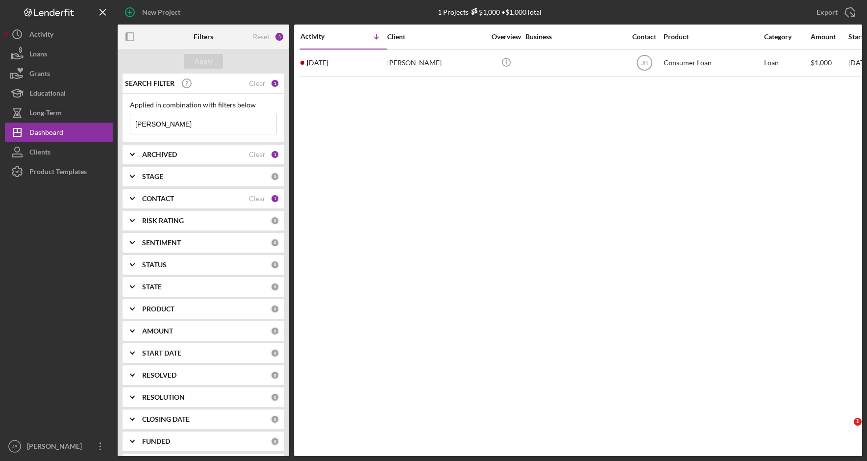  What do you see at coordinates (827, 12) in the screenshot?
I see `div: Export` at bounding box center [827, 12].